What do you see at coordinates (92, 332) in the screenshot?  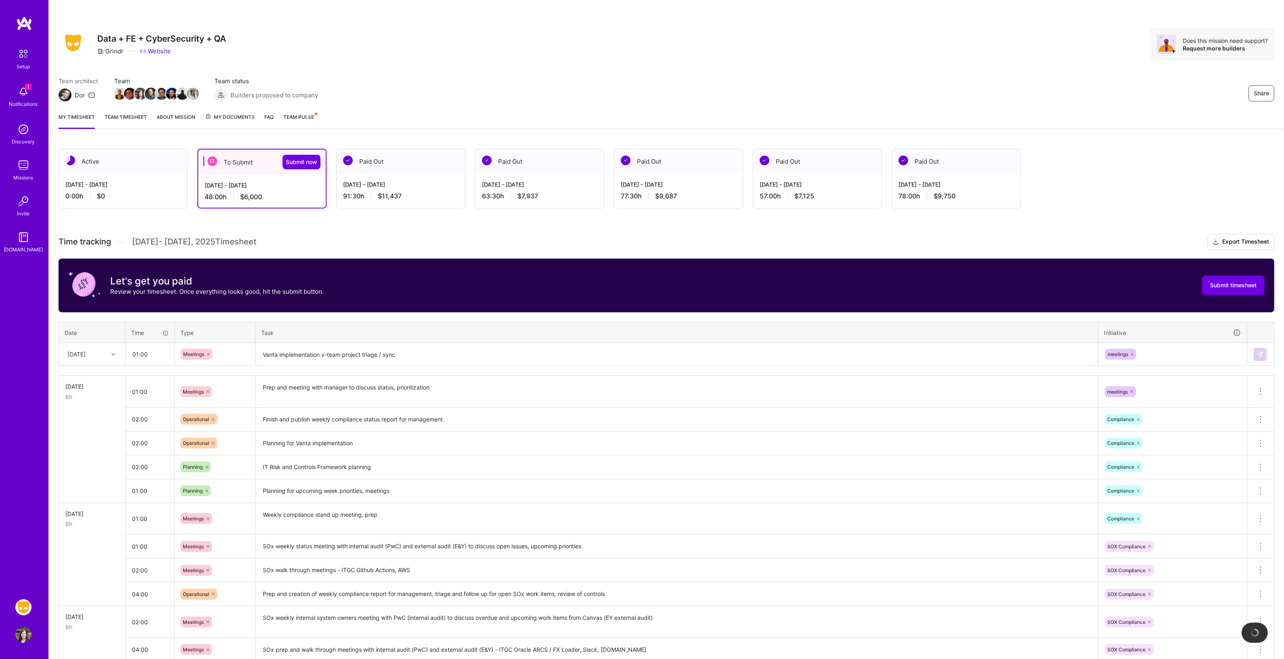 I see `th: Date` at bounding box center [92, 332].